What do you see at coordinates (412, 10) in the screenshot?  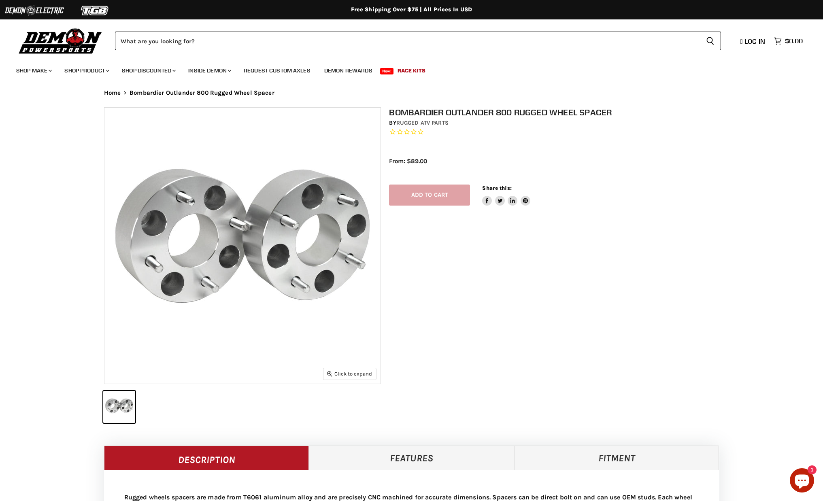 I see `div: Free Shipping Over $75 | All Prices In USD` at bounding box center [412, 10].